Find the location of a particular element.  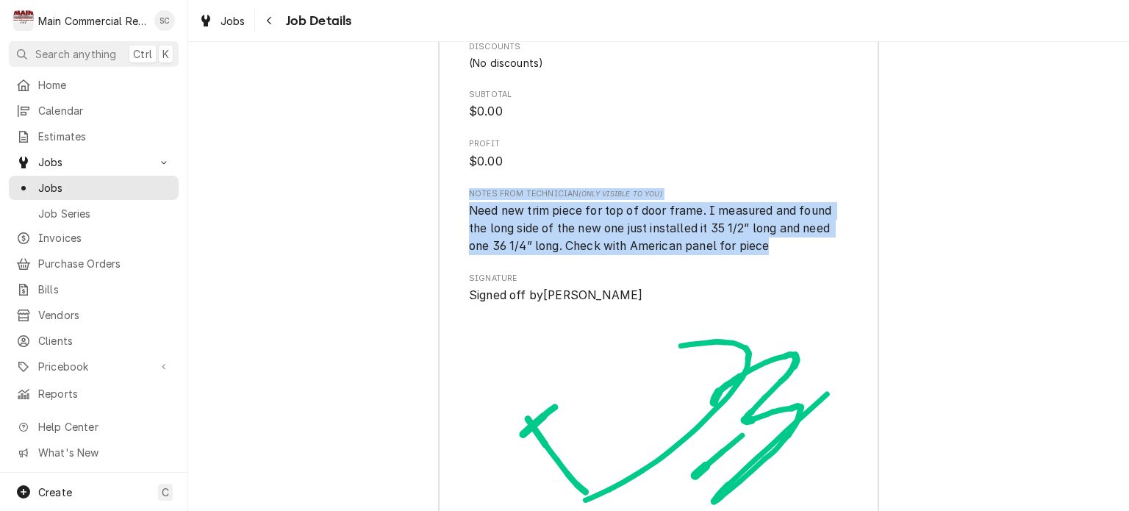

a: Bills is located at coordinates (93, 289).